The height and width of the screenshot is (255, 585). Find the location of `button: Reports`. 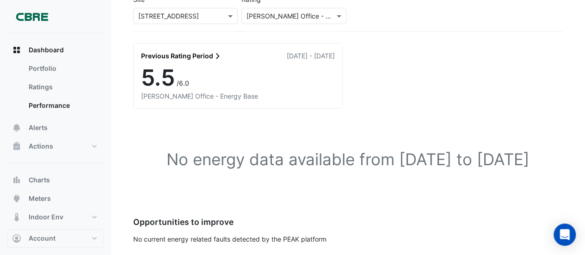

button: Reports is located at coordinates (55, 235).